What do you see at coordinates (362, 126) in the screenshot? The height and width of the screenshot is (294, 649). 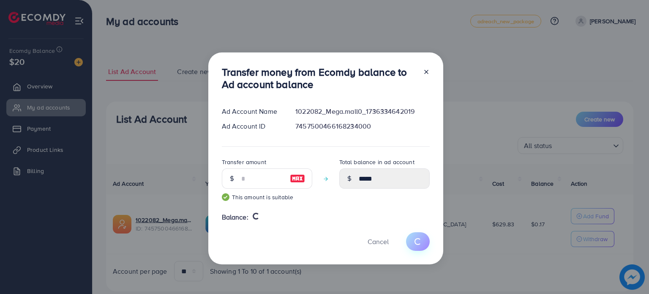 I see `div: 7457500466168234000` at bounding box center [362, 126].